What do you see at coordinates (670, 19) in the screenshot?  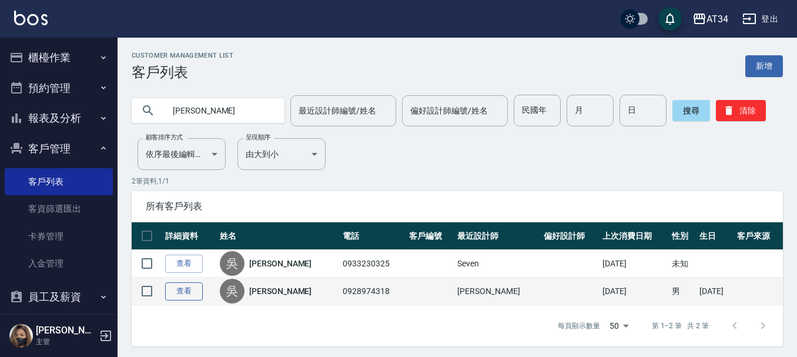 I see `button: save` at bounding box center [670, 19].